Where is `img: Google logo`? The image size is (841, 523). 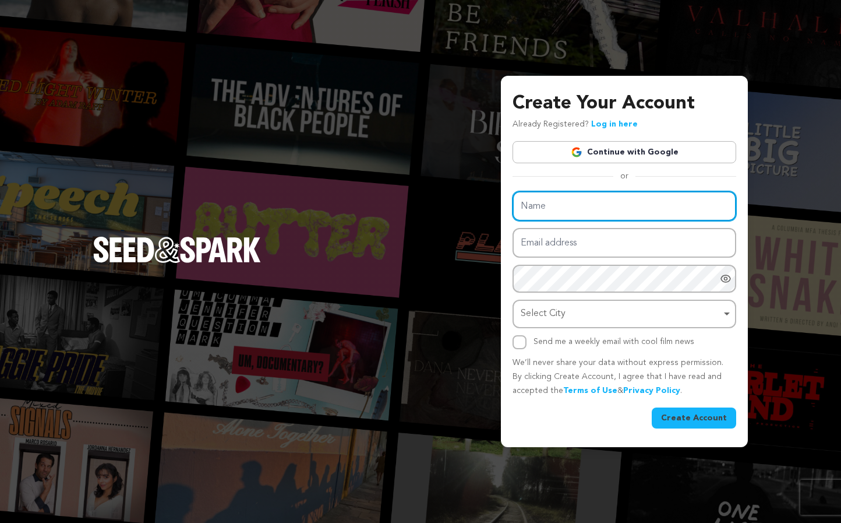
img: Google logo is located at coordinates (577, 152).